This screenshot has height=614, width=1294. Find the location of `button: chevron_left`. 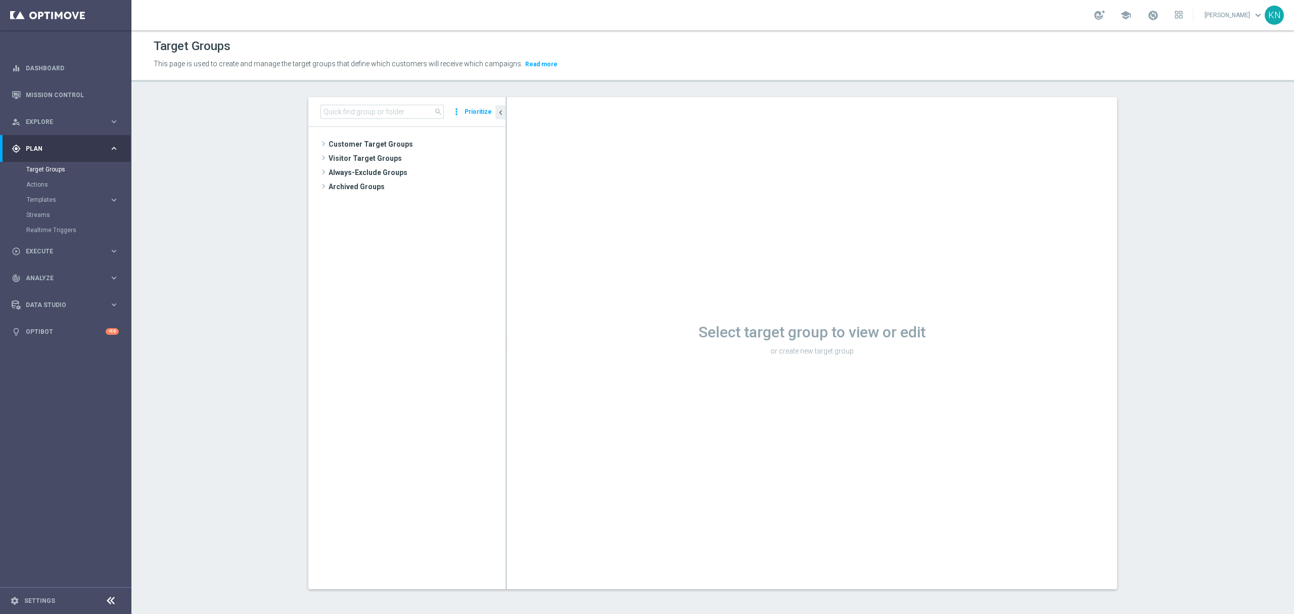

button: chevron_left is located at coordinates (500, 112).